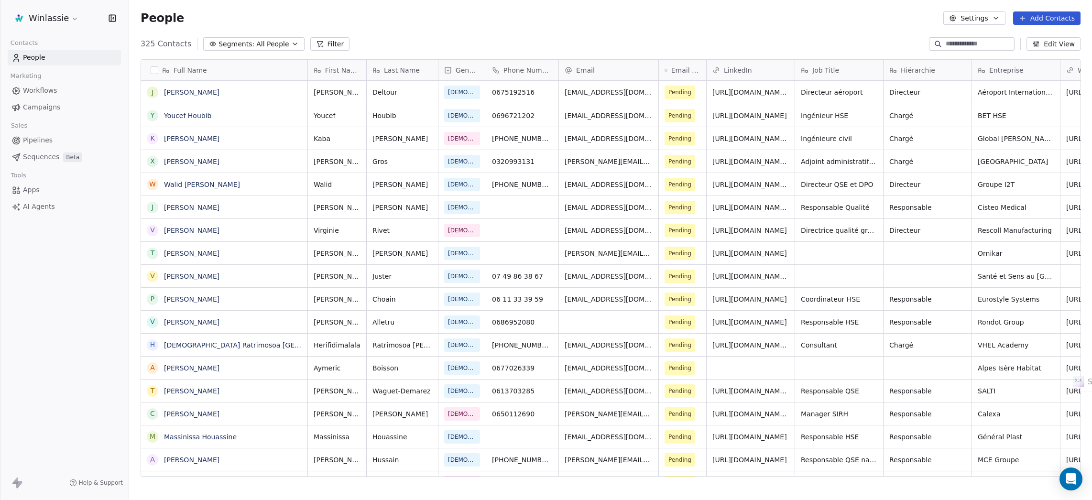 The height and width of the screenshot is (500, 1092). Describe the element at coordinates (522, 322) in the screenshot. I see `span: 0686952080` at that location.